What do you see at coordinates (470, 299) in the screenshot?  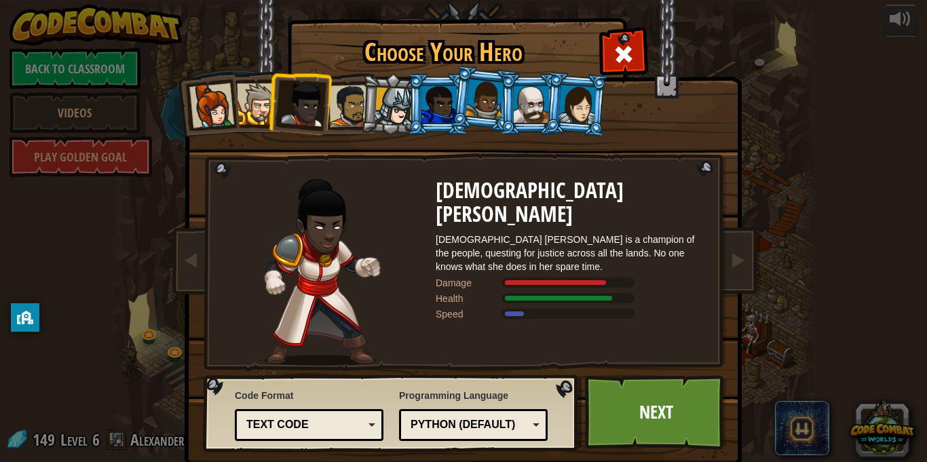 I see `div: Health` at bounding box center [470, 299].